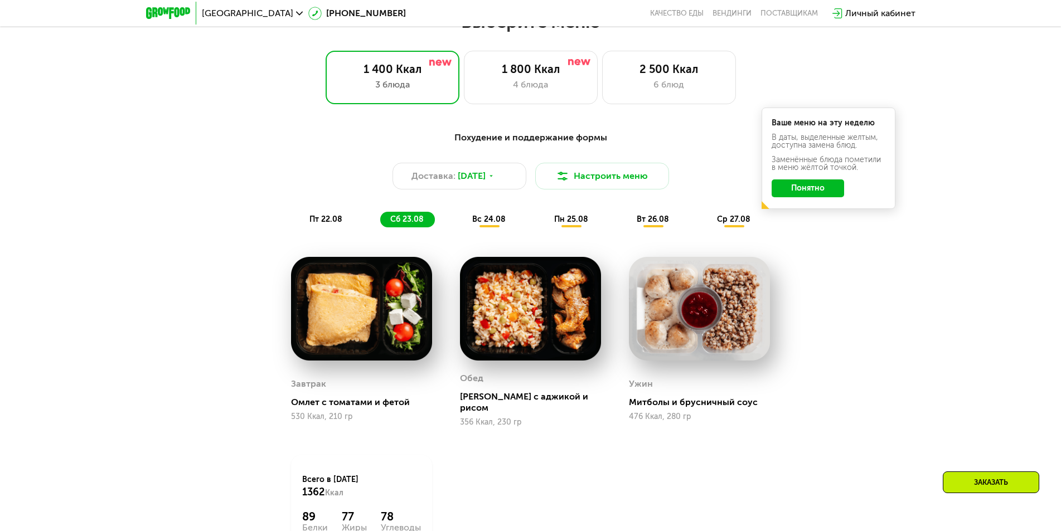  Describe the element at coordinates (653, 219) in the screenshot. I see `span: вт 26.08` at that location.